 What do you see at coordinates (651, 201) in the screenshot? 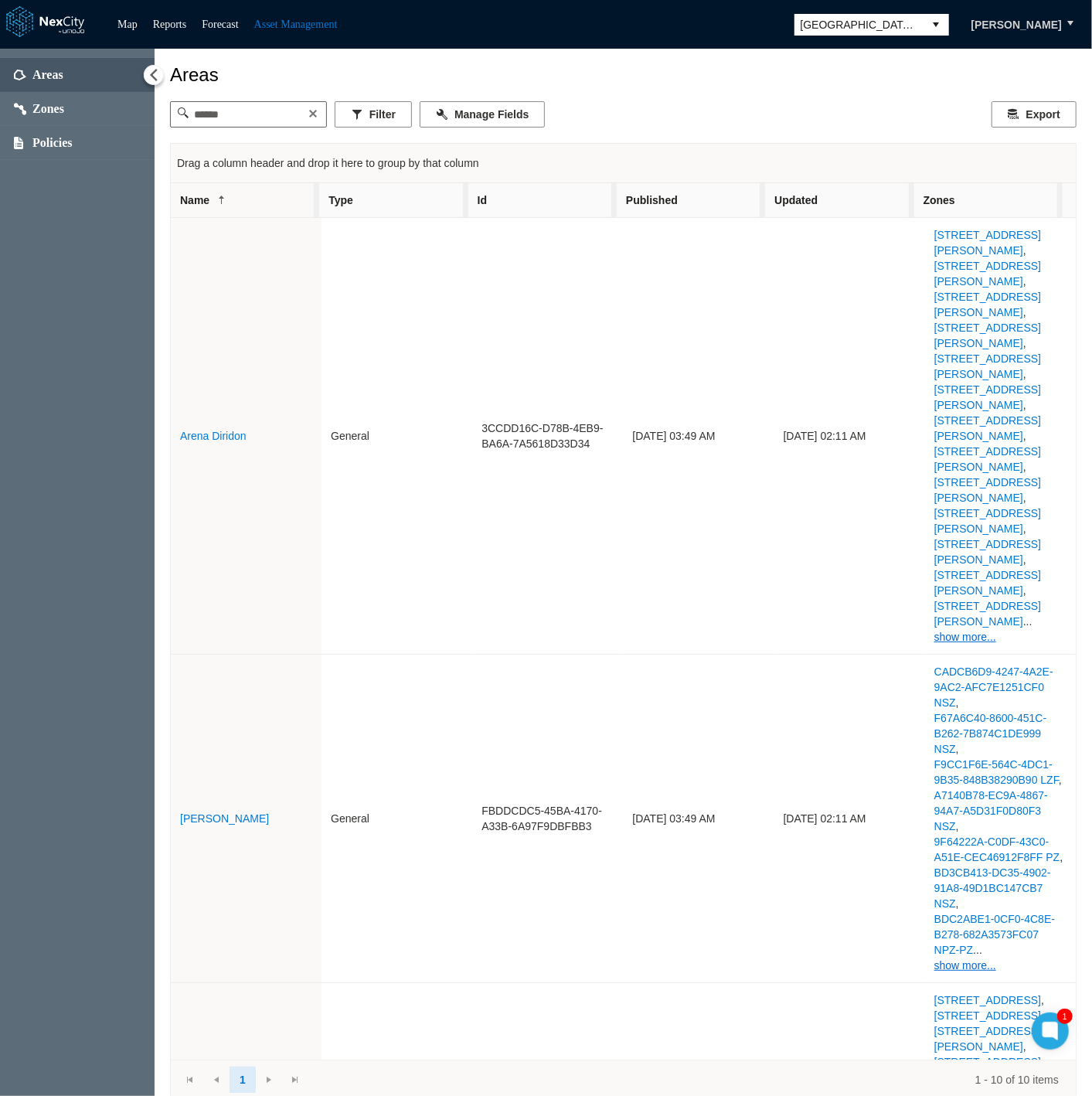
I see `span: Published` at bounding box center [651, 201].